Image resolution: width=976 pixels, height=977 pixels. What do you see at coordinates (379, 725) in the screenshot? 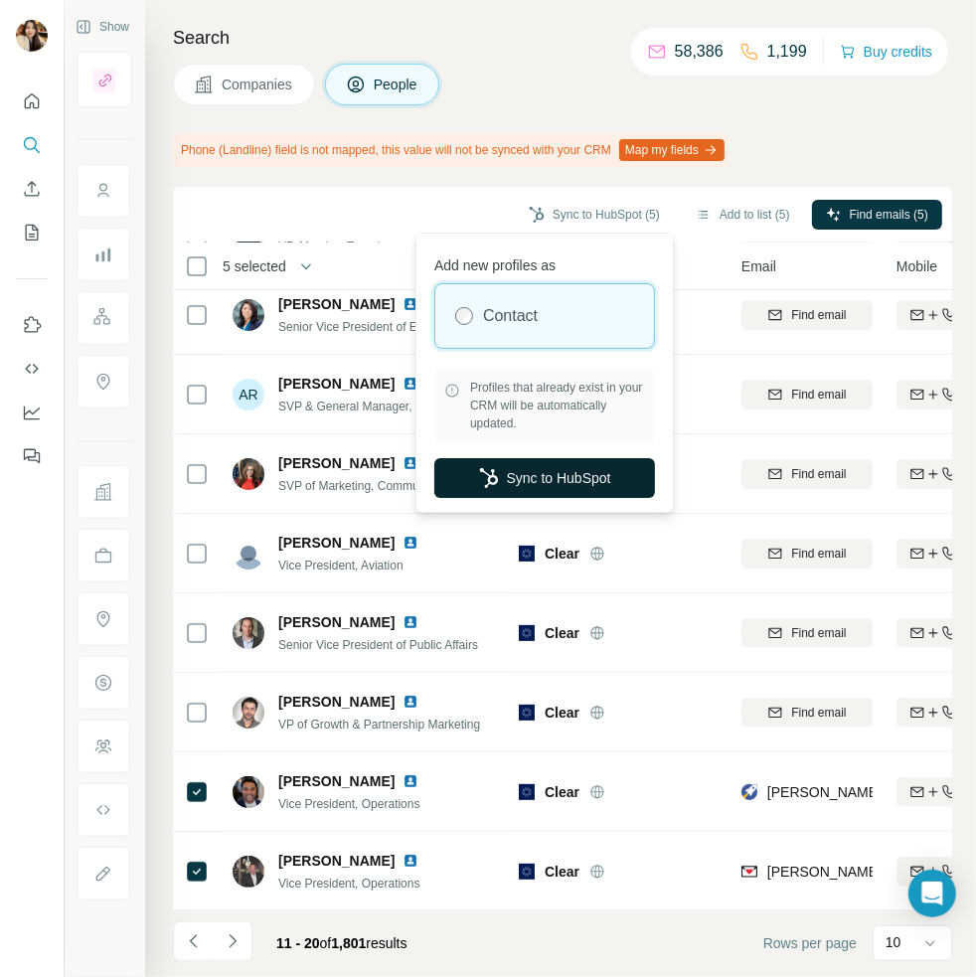
I see `span: VP of Growth & Partnership Marketing` at bounding box center [379, 725].